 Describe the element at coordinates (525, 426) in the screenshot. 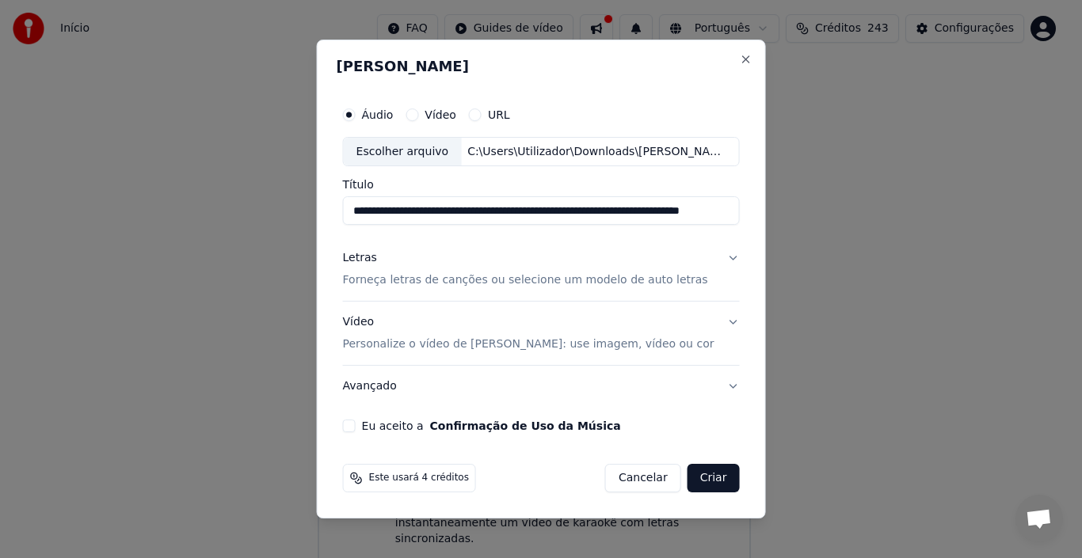

I see `button: Eu aceito a` at that location.